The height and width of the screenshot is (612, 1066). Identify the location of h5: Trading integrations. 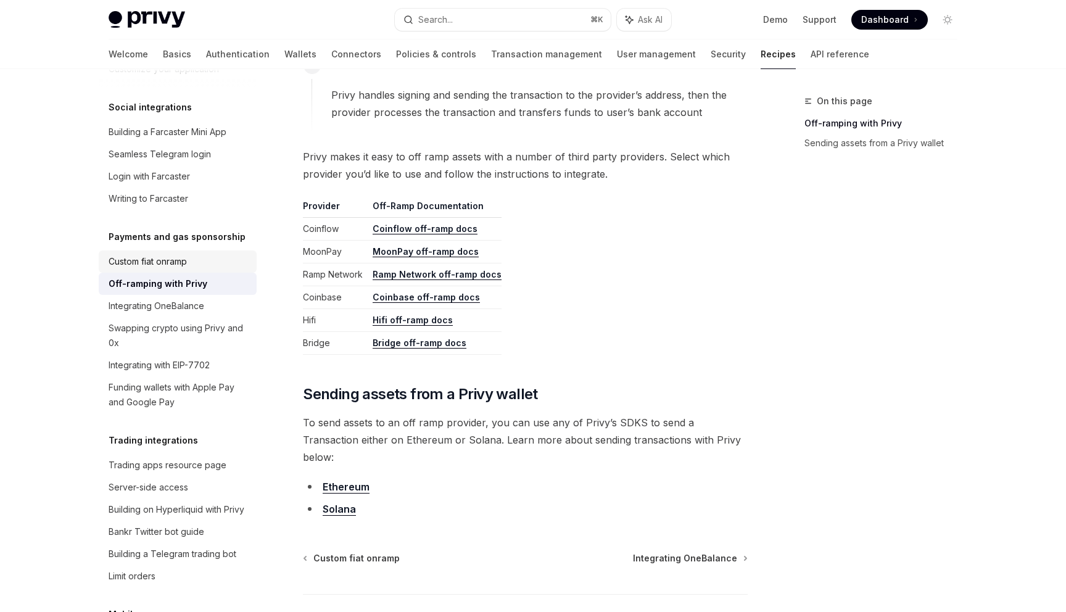
(153, 441).